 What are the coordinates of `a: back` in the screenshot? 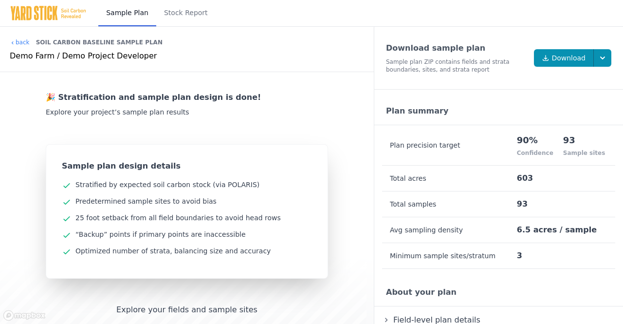 It's located at (19, 42).